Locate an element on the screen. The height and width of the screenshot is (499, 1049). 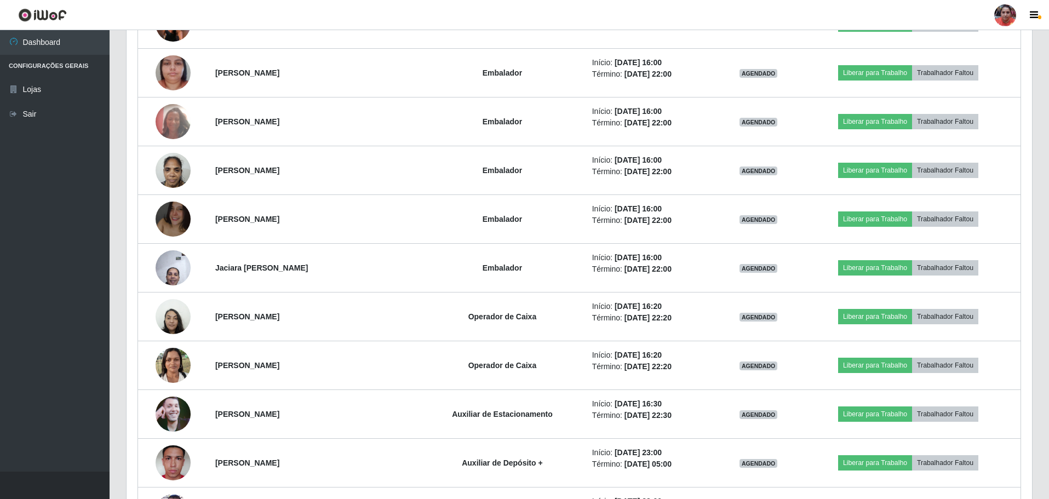
img: 1743196220327.jpeg is located at coordinates (173, 170).